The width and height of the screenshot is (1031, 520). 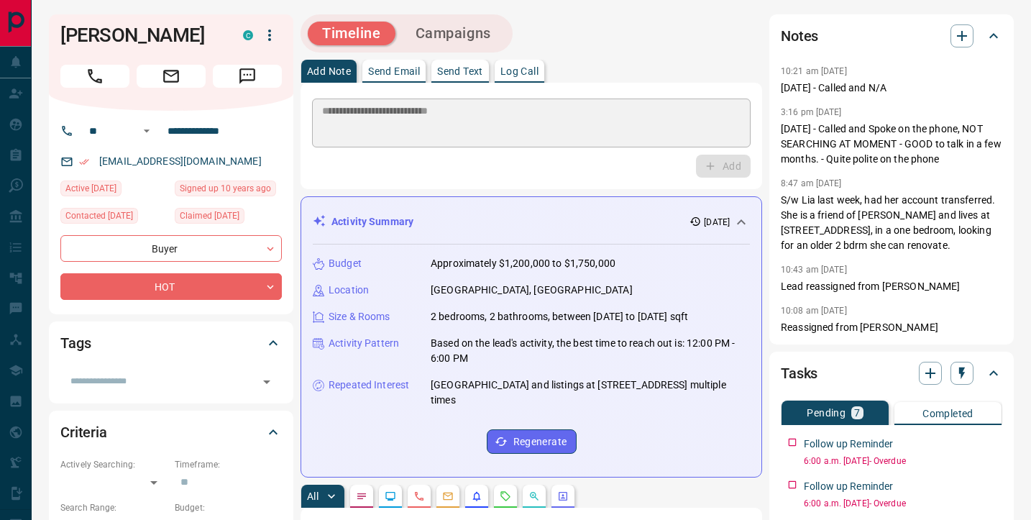 What do you see at coordinates (114, 508) in the screenshot?
I see `p: Search Range:` at bounding box center [114, 508].